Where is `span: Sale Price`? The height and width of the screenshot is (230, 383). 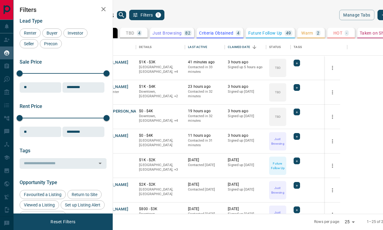
span: Sale Price is located at coordinates (31, 62).